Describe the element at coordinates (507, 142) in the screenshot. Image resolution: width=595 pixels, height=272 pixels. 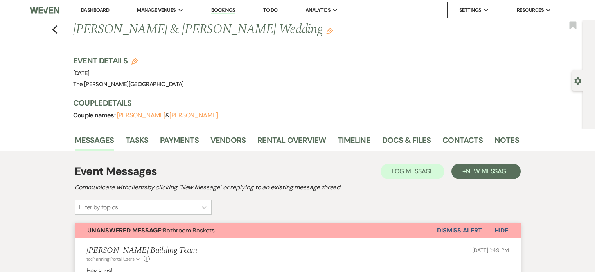
I see `a: Notes` at that location.